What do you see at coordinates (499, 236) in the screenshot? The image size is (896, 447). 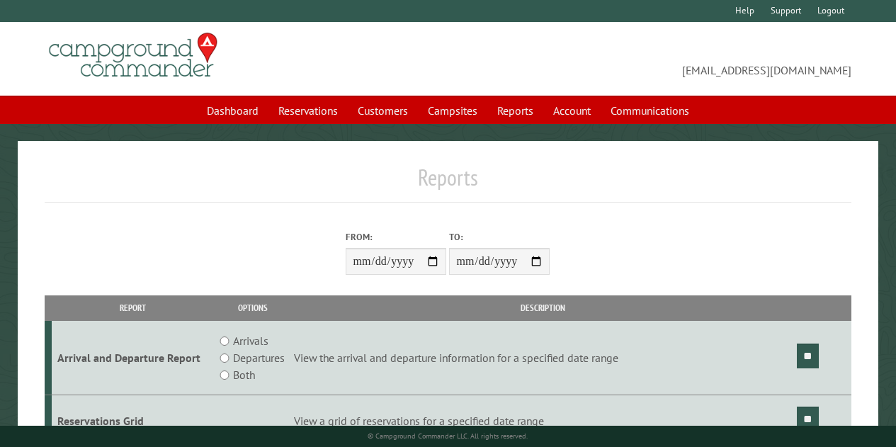 I see `label: To:` at bounding box center [499, 236].